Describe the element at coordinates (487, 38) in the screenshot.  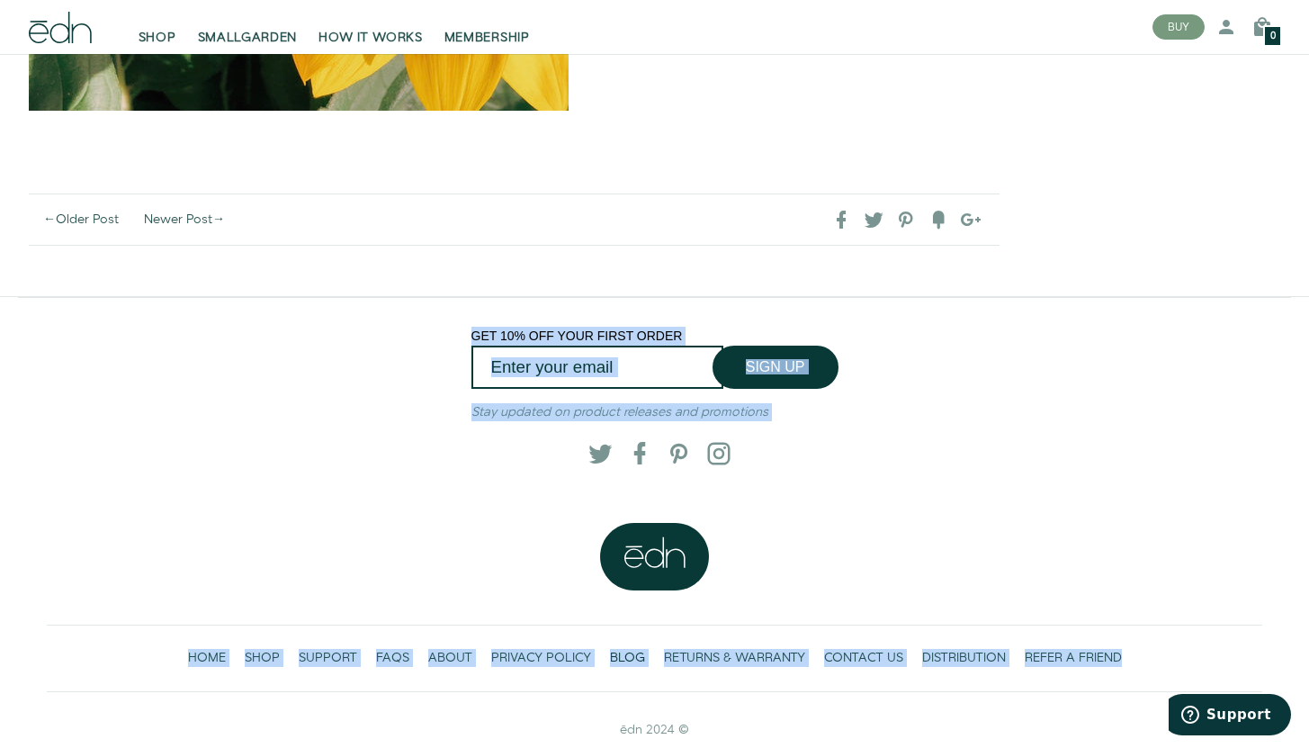
I see `span: MEMBERSHIP` at that location.